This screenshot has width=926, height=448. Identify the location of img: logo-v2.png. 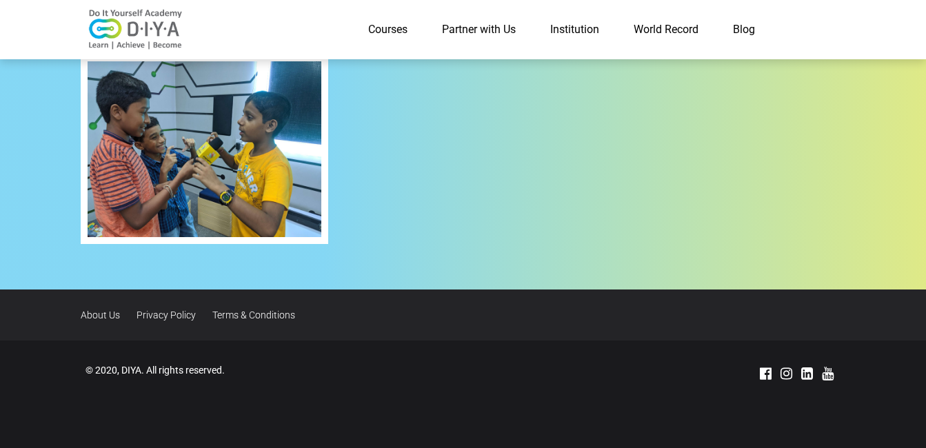
(136, 30).